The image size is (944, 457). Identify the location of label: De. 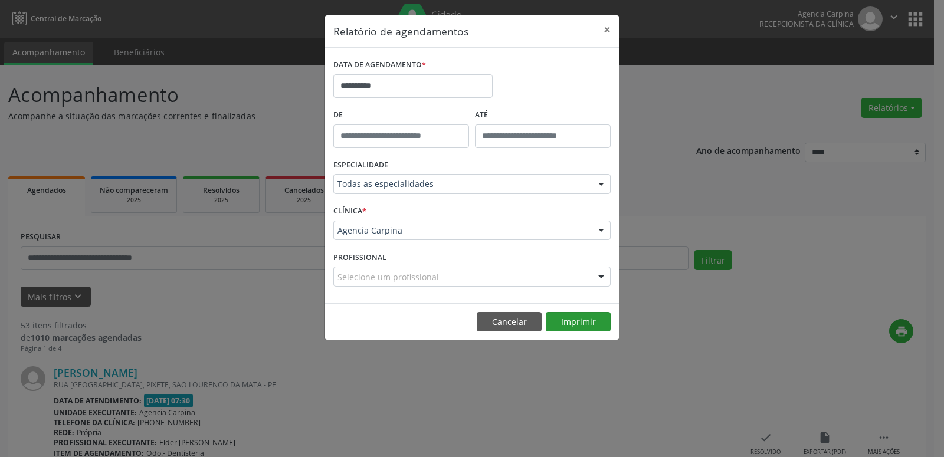
(401, 115).